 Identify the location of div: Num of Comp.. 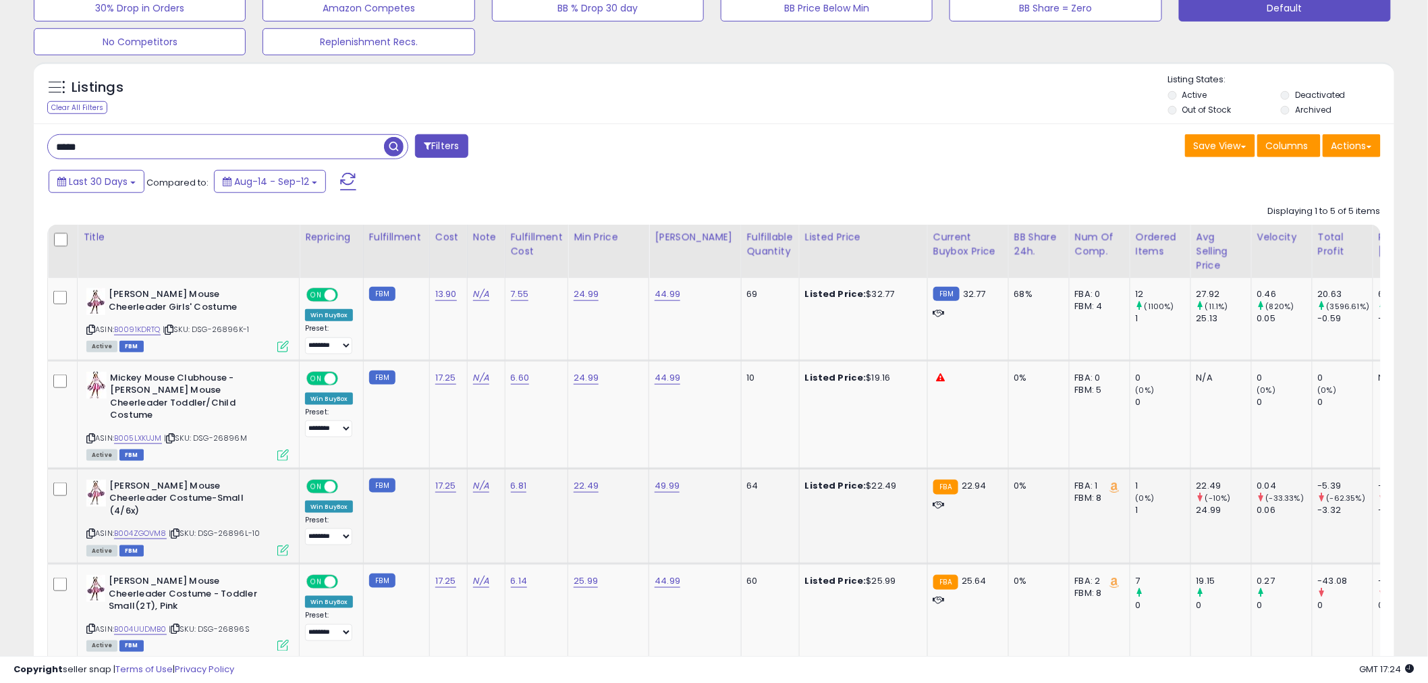
(1099, 244).